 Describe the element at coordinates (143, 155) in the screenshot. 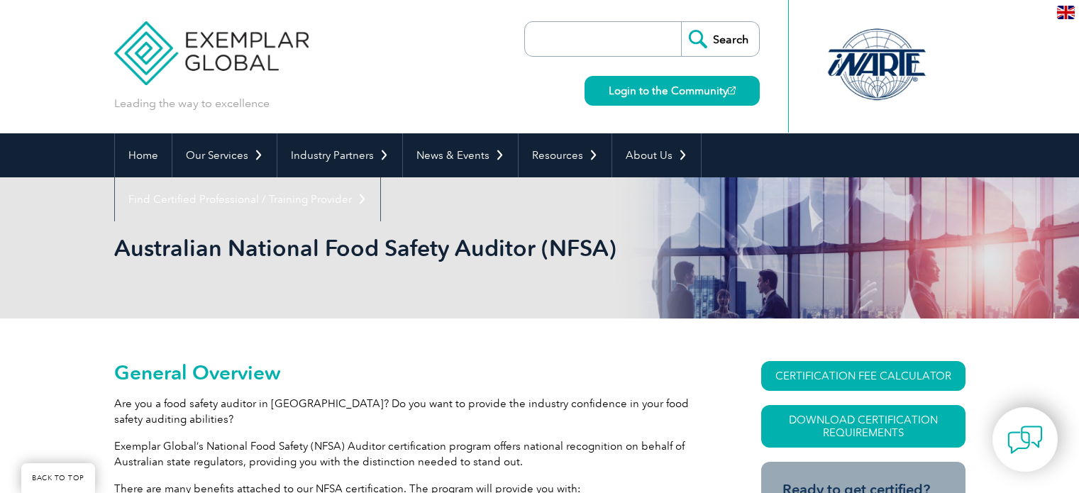

I see `a: Home` at that location.